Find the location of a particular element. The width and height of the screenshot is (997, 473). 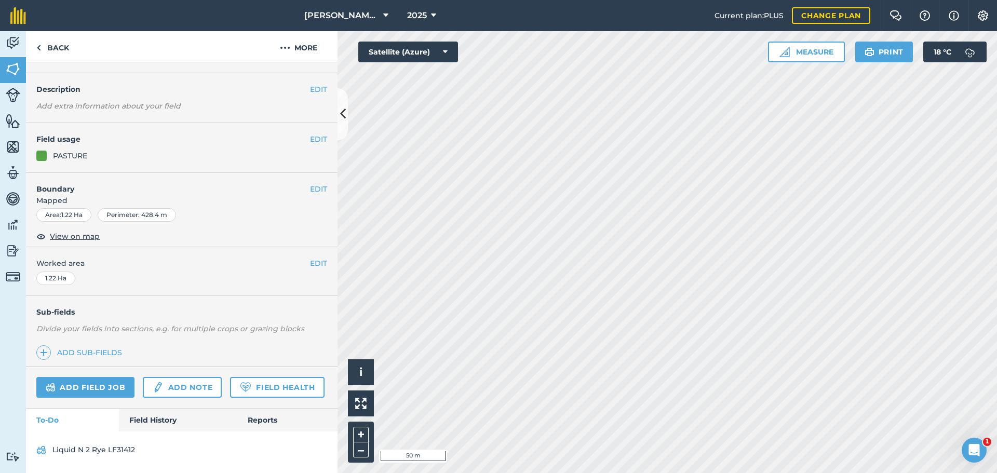

h4: Description is located at coordinates (182, 89).